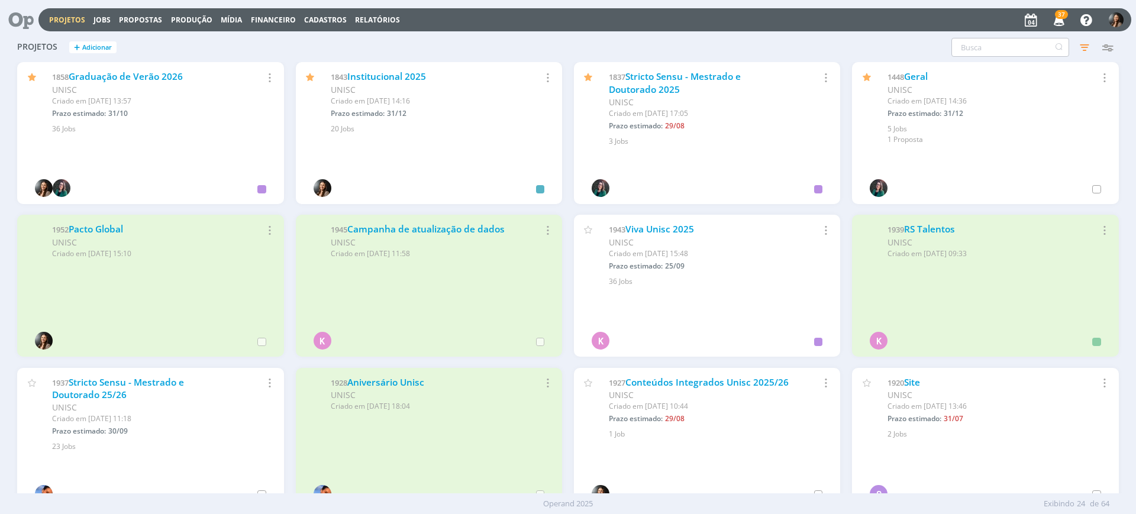 The width and height of the screenshot is (1136, 514). I want to click on span: 1952, so click(60, 230).